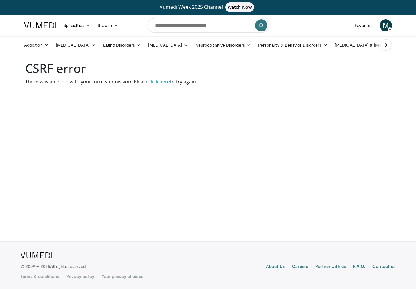  I want to click on a: Vumedi Week 2025 ChannelWatch Now, so click(208, 7).